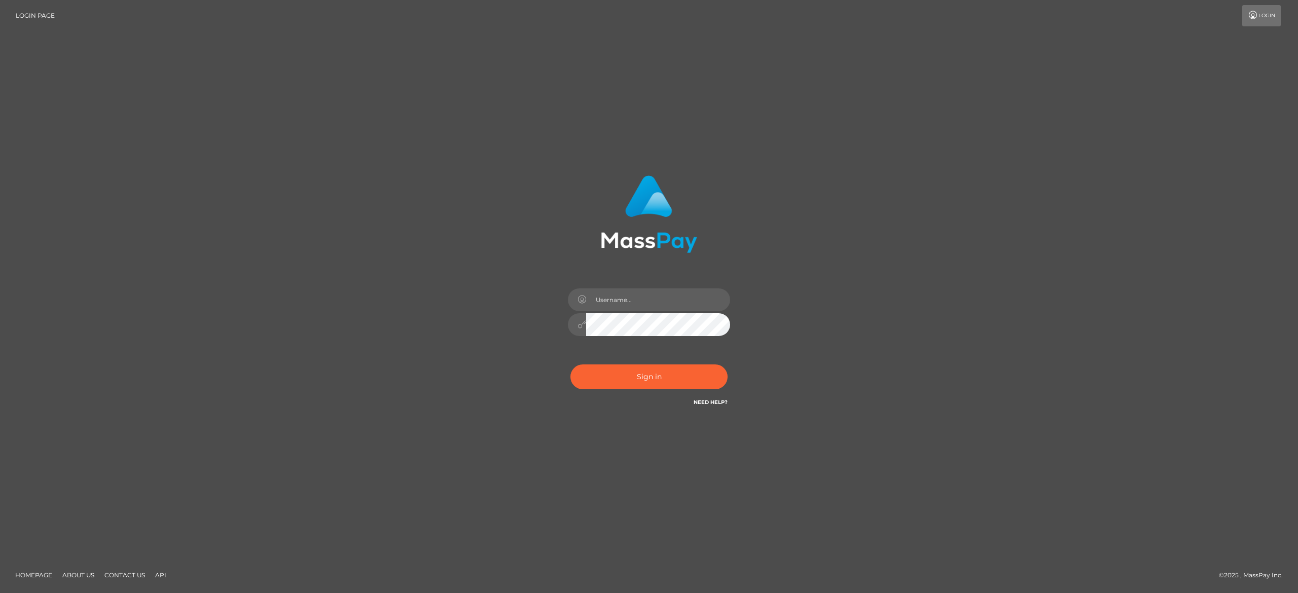  What do you see at coordinates (125, 575) in the screenshot?
I see `a: Contact Us` at bounding box center [125, 575].